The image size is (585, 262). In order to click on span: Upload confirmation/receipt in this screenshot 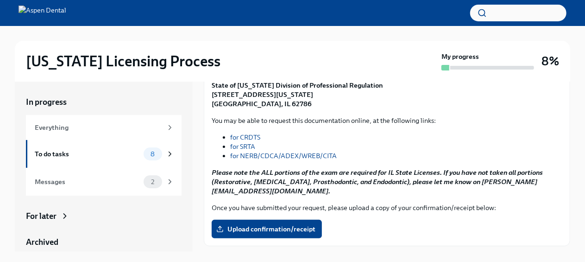, I will do `click(267, 229)`.